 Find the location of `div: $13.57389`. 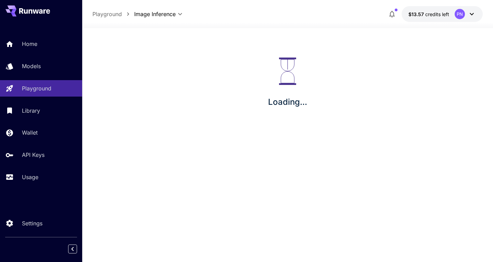

div: $13.57389 is located at coordinates (429, 14).